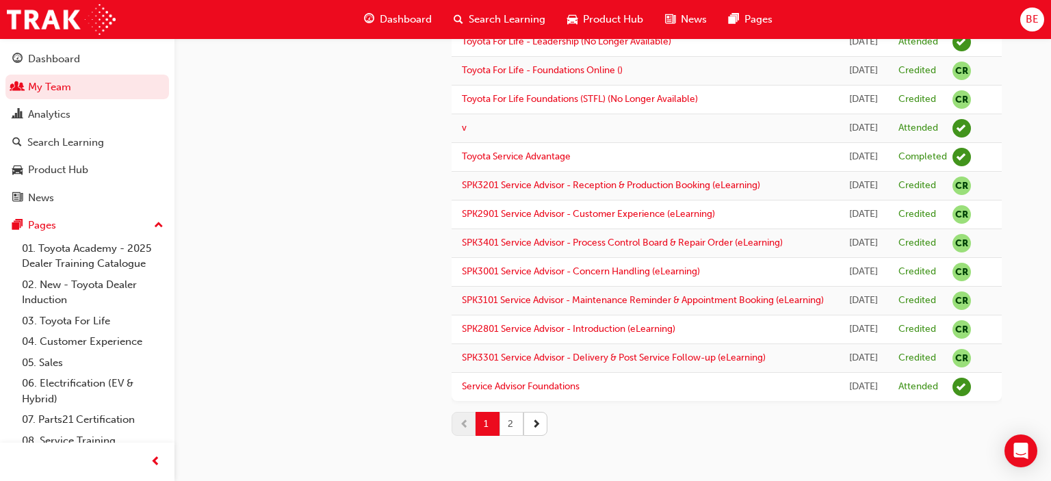 The width and height of the screenshot is (1051, 481). Describe the element at coordinates (535, 424) in the screenshot. I see `button: next-icon` at that location.